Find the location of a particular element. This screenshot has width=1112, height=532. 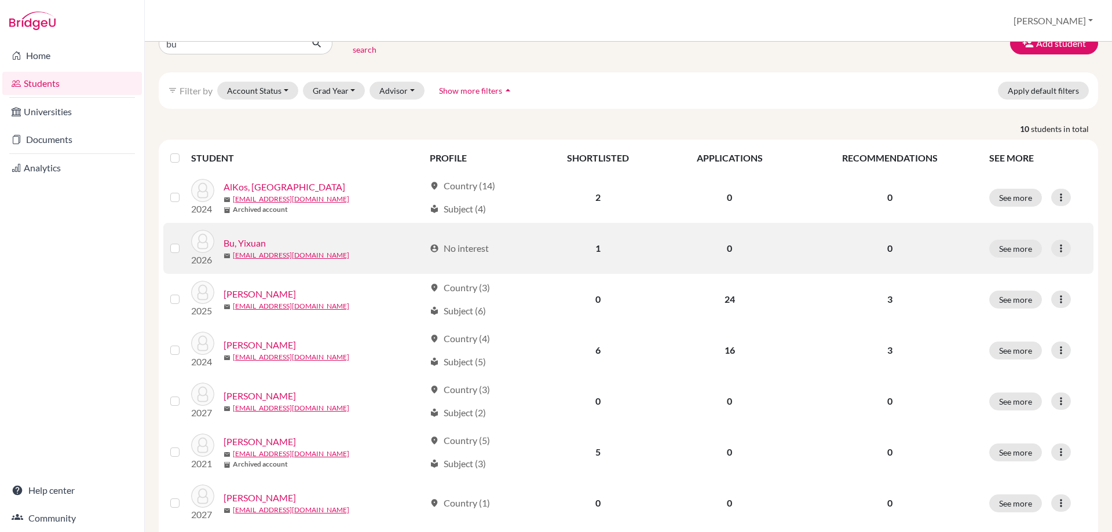

img: Bu, Yixuan is located at coordinates (203, 242).